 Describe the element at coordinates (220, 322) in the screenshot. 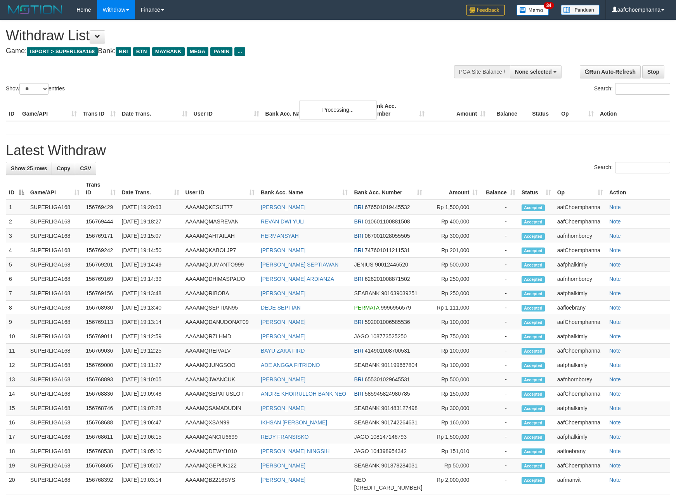

I see `td: AAAAMQDANUDONAT09` at that location.